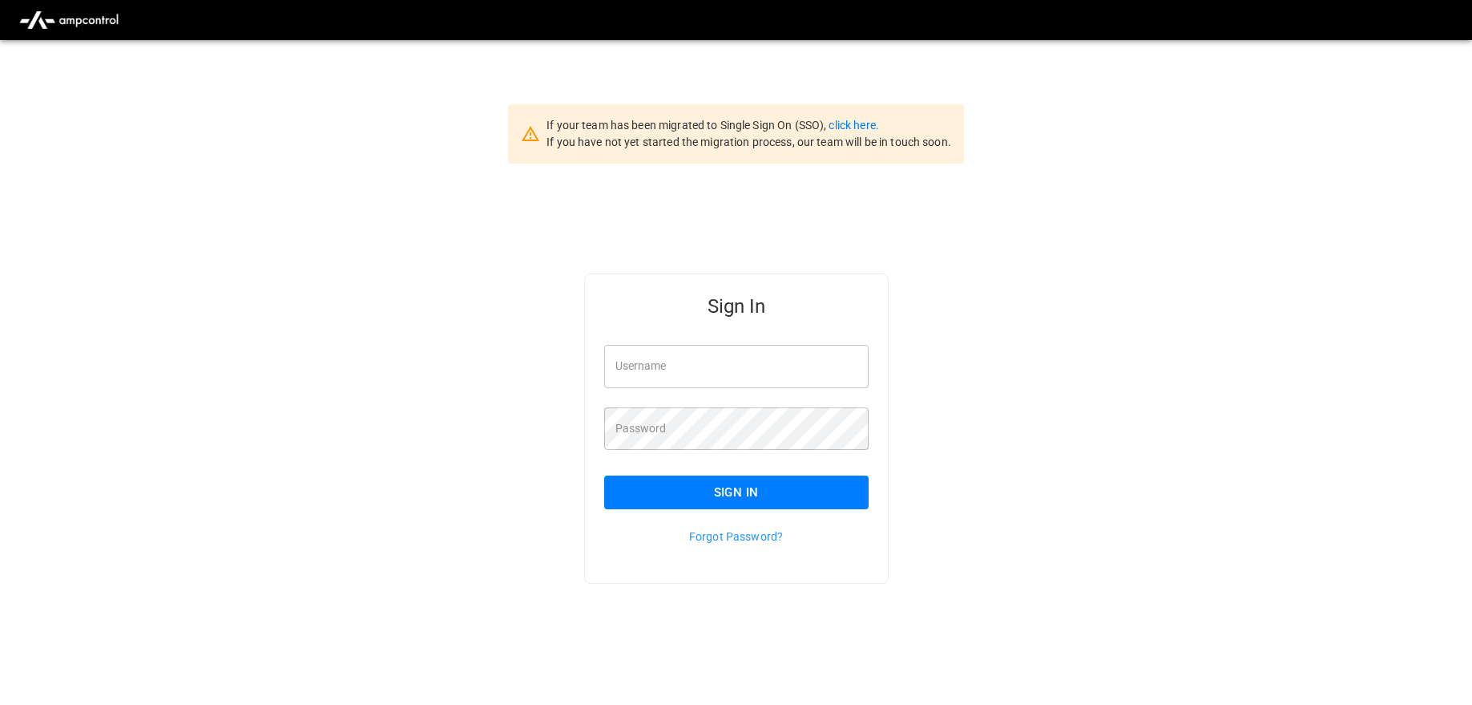  I want to click on a: click here., so click(854, 125).